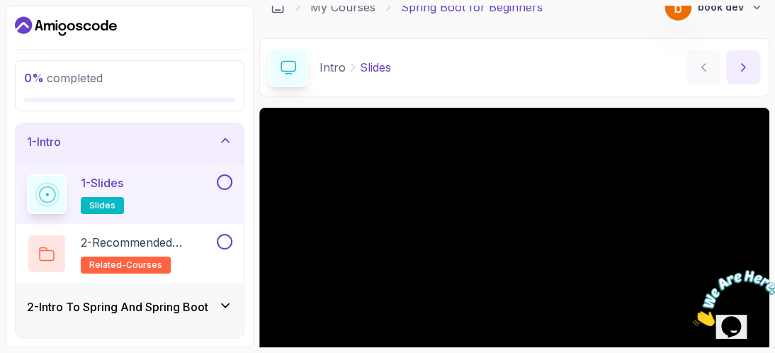 Image resolution: width=775 pixels, height=353 pixels. I want to click on p: 2 - Recommended Courses, so click(147, 242).